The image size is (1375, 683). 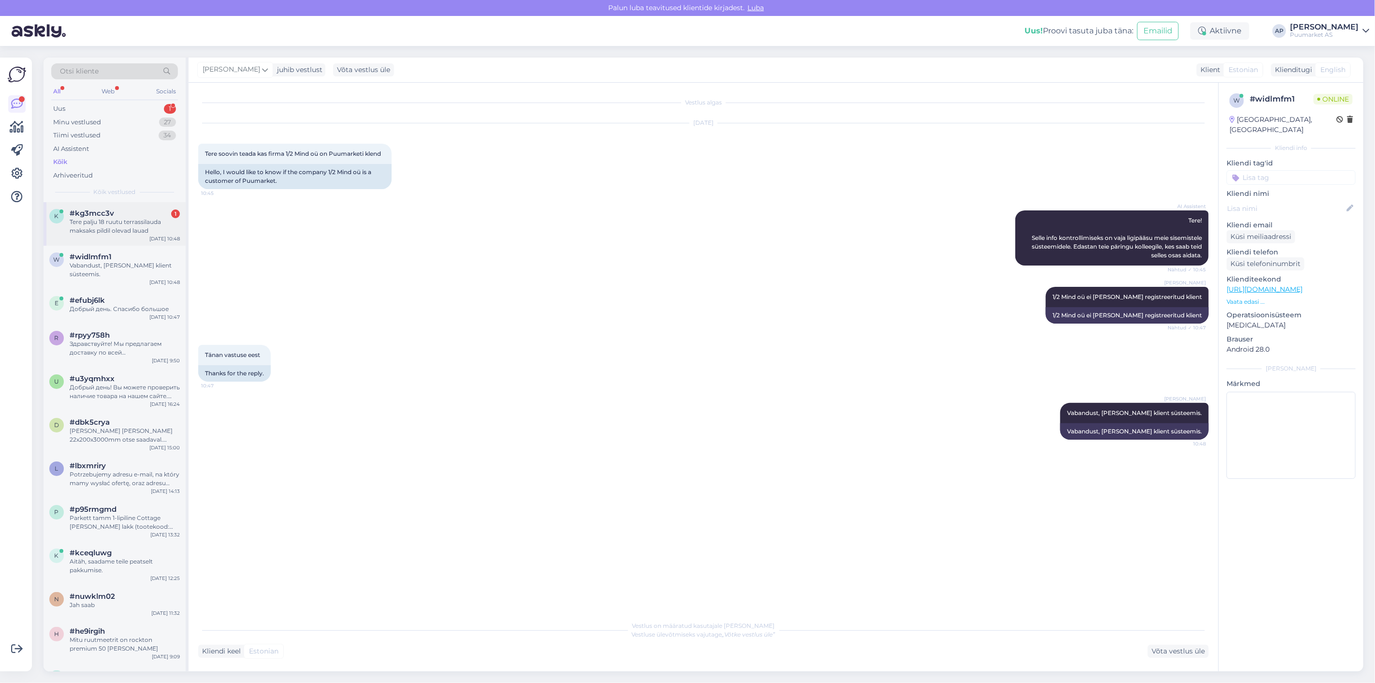 I want to click on p: Vaata edasi ..., so click(x=1291, y=302).